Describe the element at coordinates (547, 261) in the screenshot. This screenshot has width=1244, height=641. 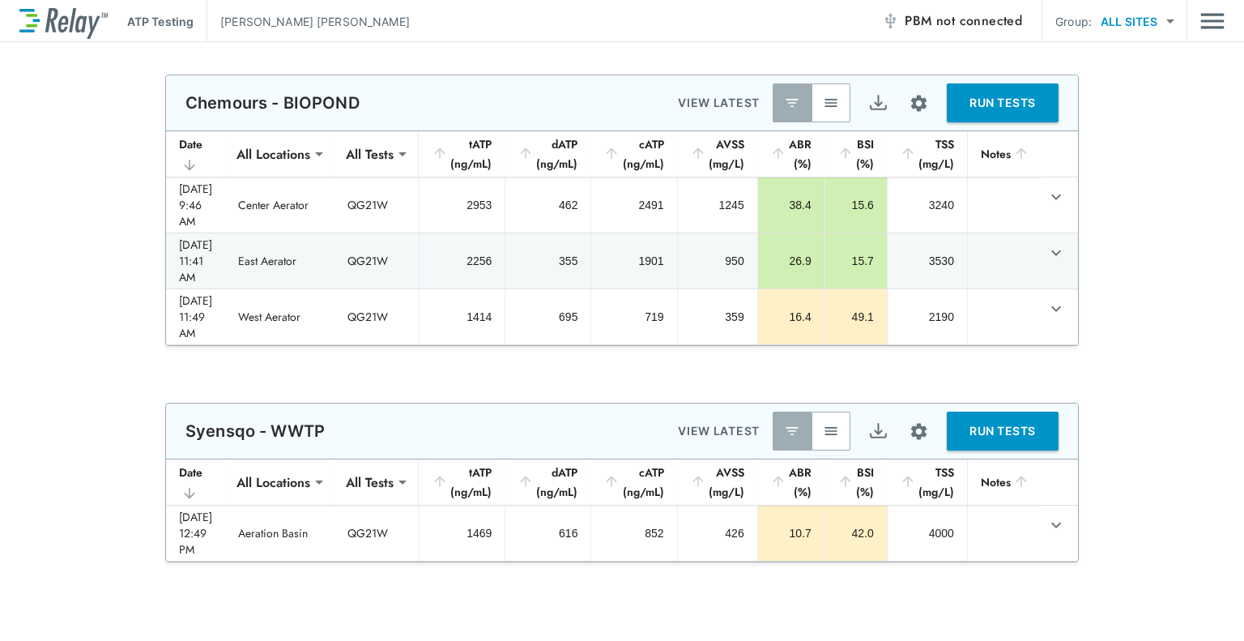
I see `div: 355` at that location.